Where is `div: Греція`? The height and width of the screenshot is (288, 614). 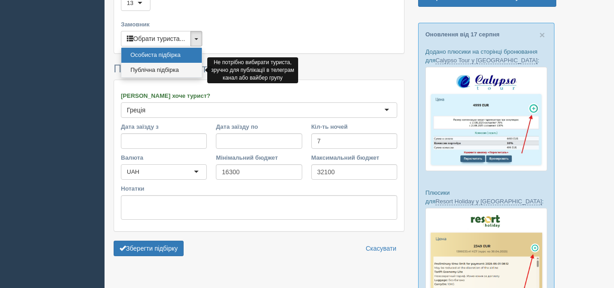 div: Греція is located at coordinates (136, 110).